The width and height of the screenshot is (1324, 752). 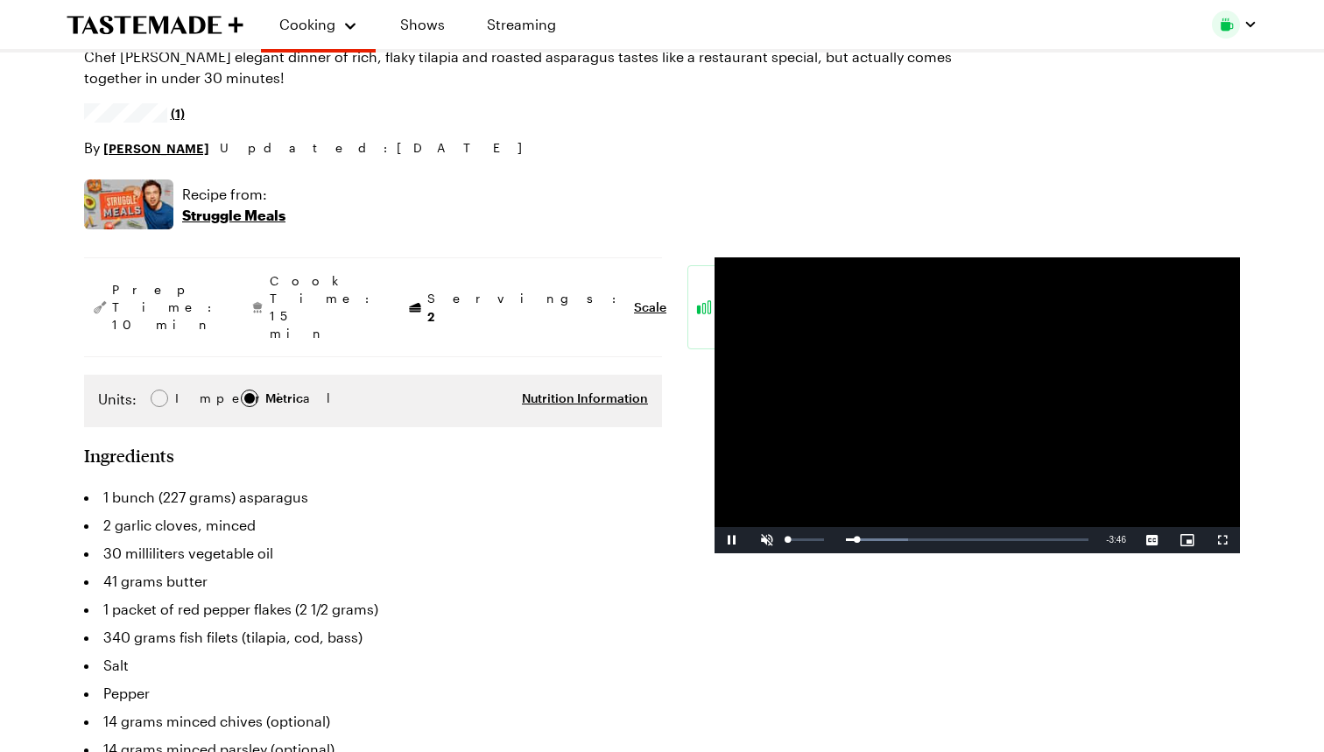 I want to click on img: Profile picture, so click(x=1226, y=25).